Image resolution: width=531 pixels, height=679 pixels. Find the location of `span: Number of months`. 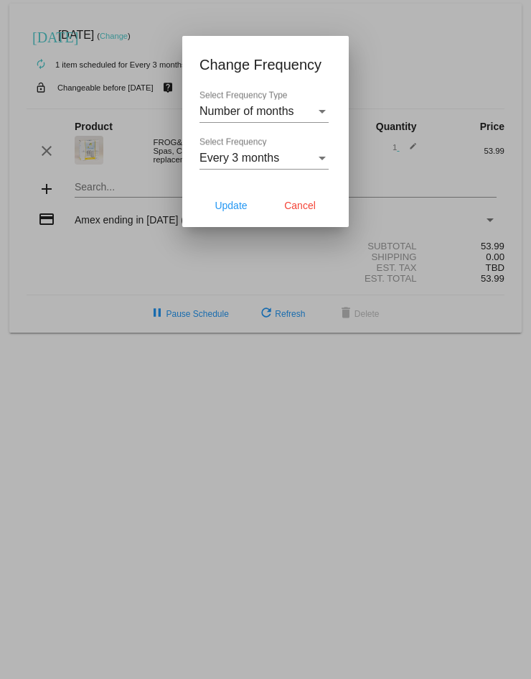

span: Number of months is located at coordinates (247, 111).